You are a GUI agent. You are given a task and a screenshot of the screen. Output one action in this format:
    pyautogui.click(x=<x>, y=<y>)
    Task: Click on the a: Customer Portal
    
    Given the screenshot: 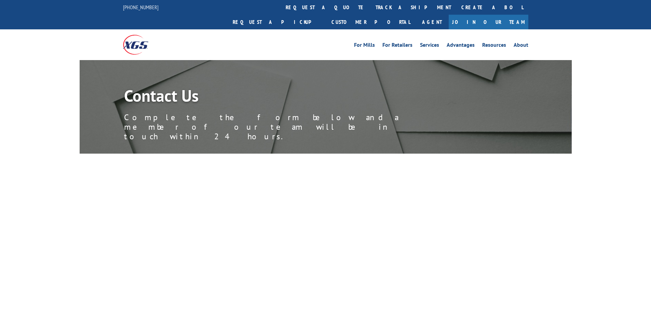 What is the action you would take?
    pyautogui.click(x=371, y=22)
    